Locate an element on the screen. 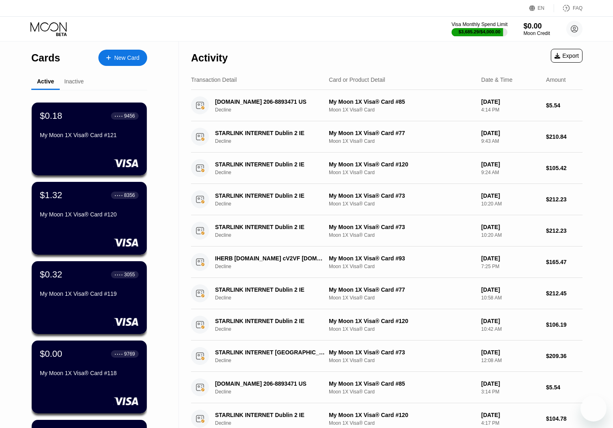  div: $0.00Moon Credit is located at coordinates (537, 29).